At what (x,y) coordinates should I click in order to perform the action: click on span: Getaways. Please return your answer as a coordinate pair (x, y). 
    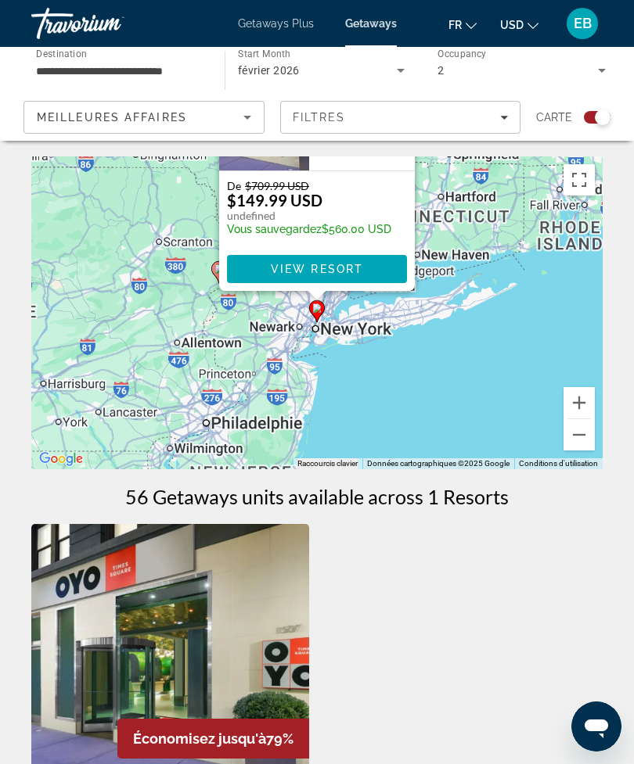
    Looking at the image, I should click on (371, 23).